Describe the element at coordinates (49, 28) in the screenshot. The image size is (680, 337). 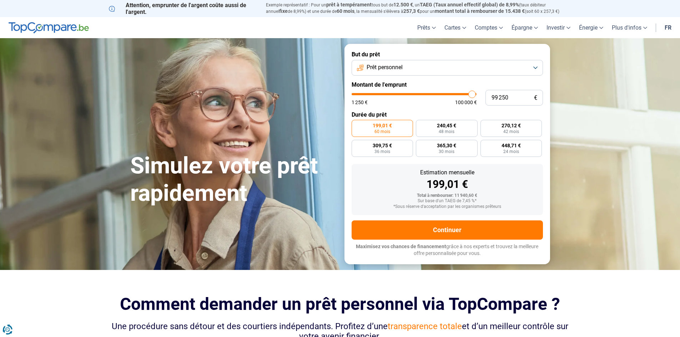
I see `img: TopCompare` at that location.